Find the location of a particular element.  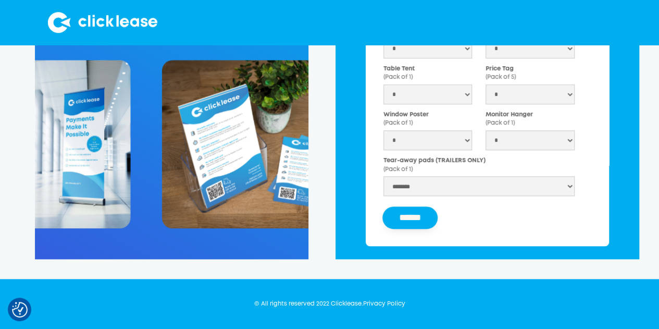

label: Monitor Hanger is located at coordinates (530, 119).